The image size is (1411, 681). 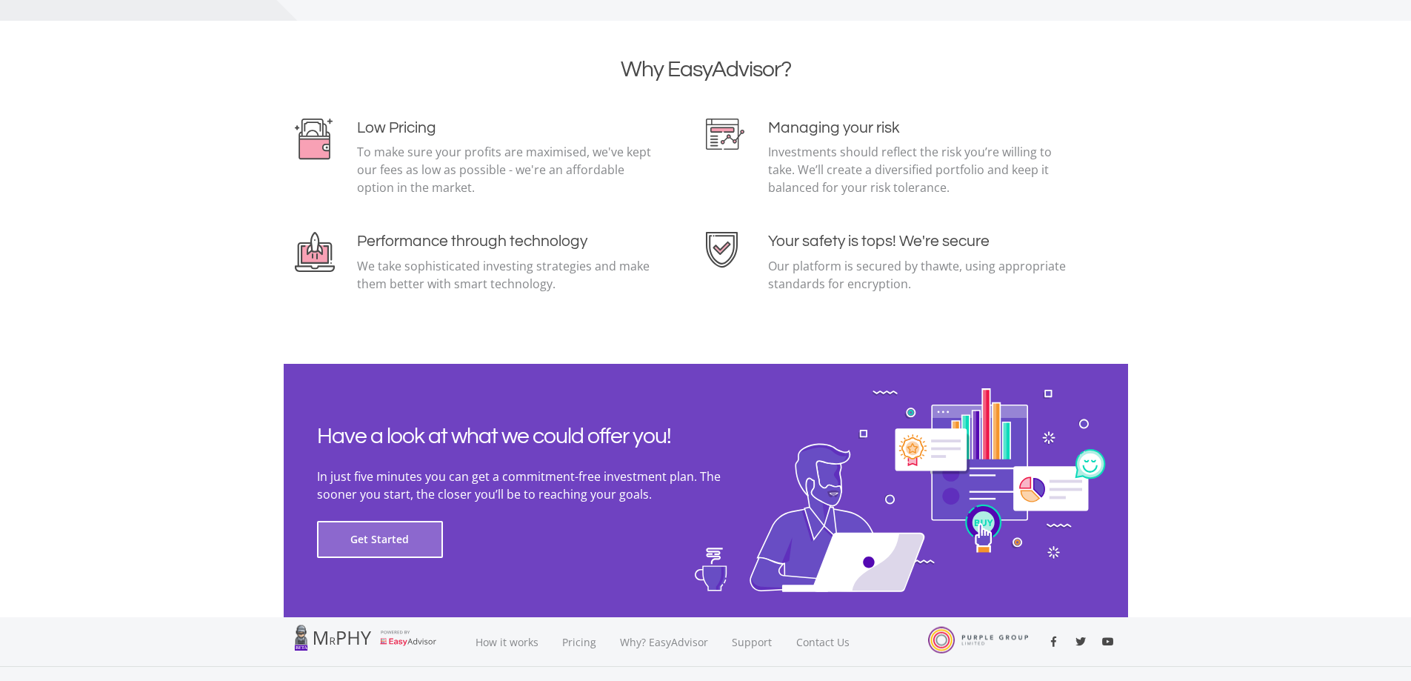 I want to click on p: Our platform is secured by thawte, using appropriate standards for encryption., so click(x=918, y=275).